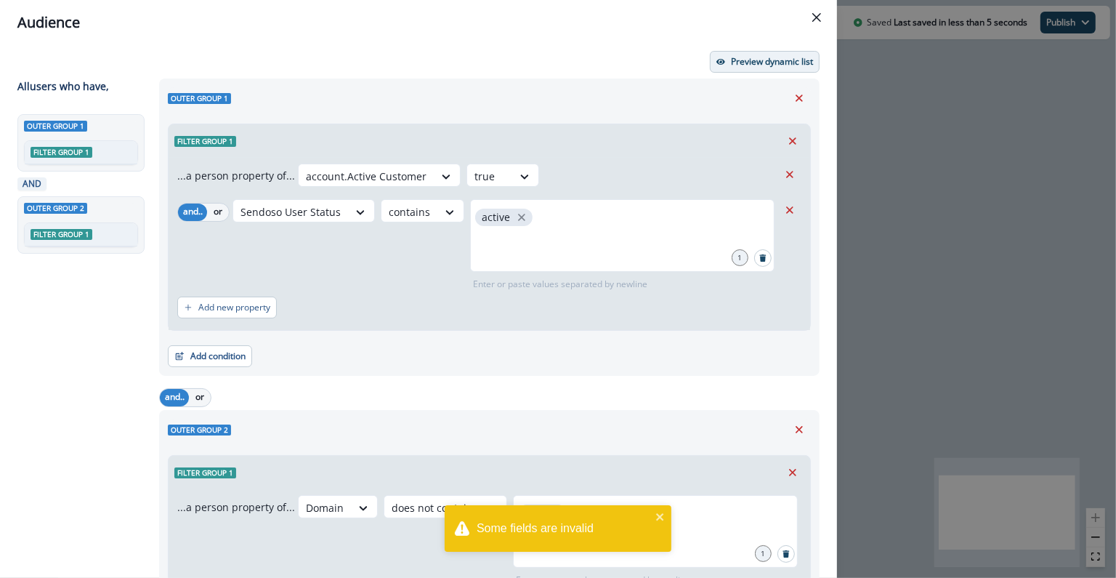  I want to click on button: Add new property, so click(227, 307).